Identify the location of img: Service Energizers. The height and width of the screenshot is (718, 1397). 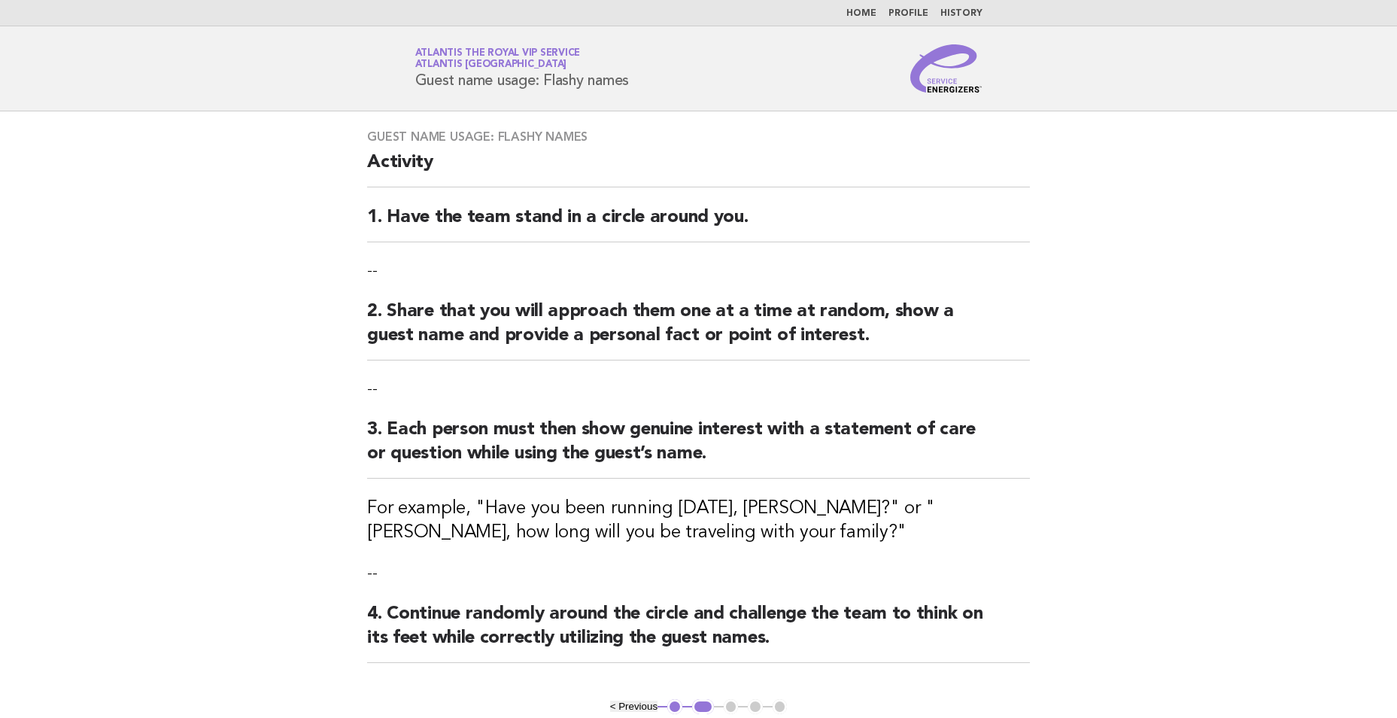
(946, 68).